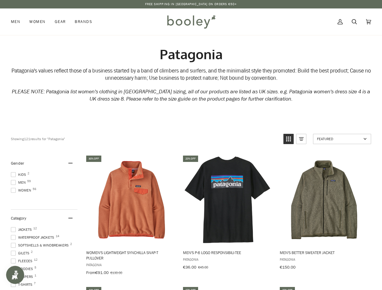 The height and width of the screenshot is (290, 382). What do you see at coordinates (227, 200) in the screenshot?
I see `img: Patagonia Men's P-6 Logo Responsibili-Tee Black - Booley Galway` at bounding box center [227, 200].